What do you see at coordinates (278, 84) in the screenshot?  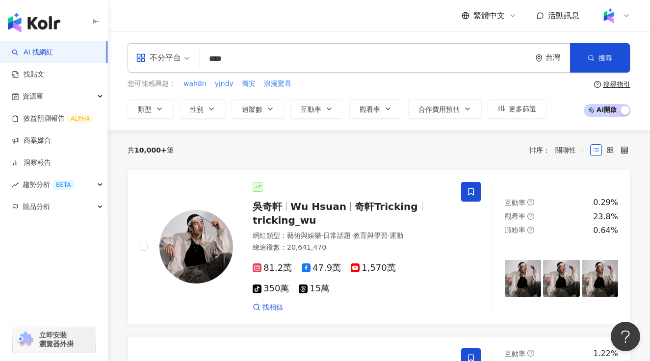 I see `button: 浪漫驚喜` at bounding box center [278, 84].